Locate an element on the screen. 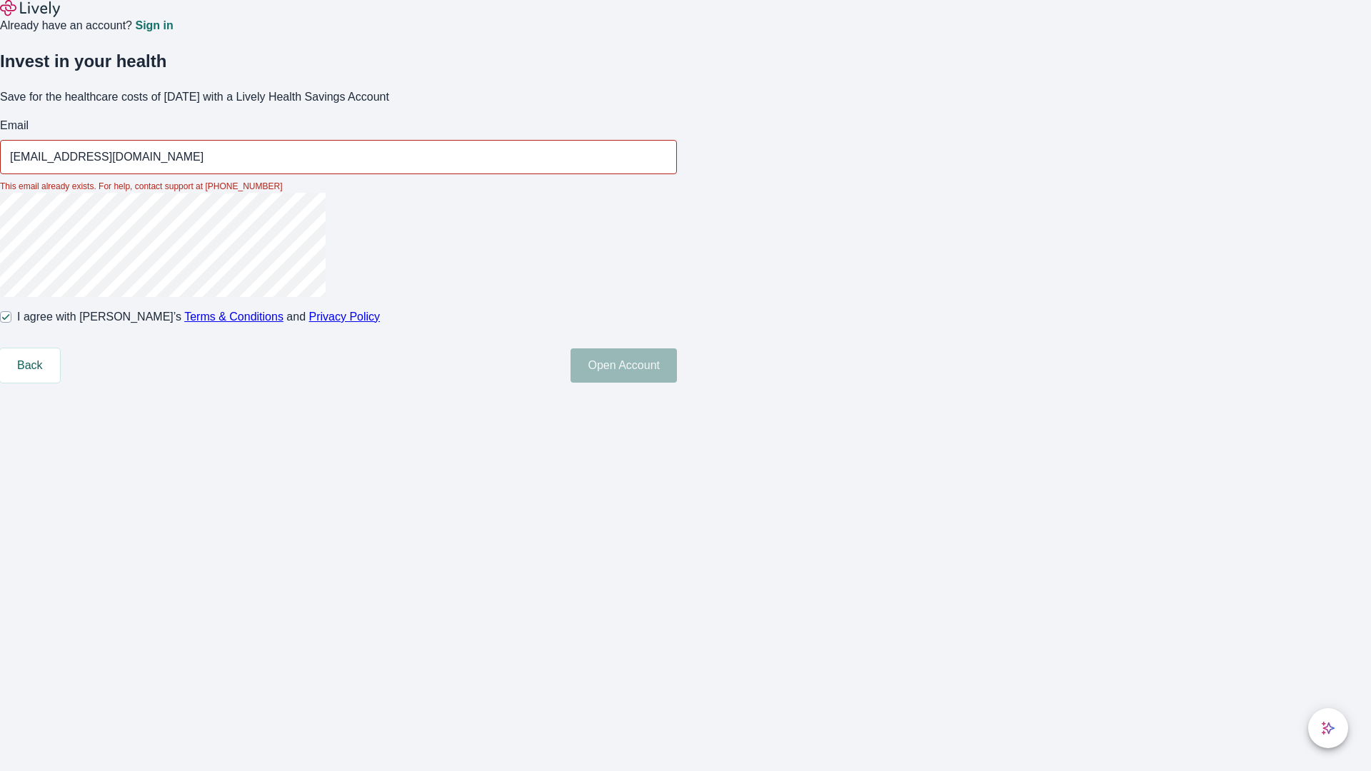  button: chat is located at coordinates (1328, 728).